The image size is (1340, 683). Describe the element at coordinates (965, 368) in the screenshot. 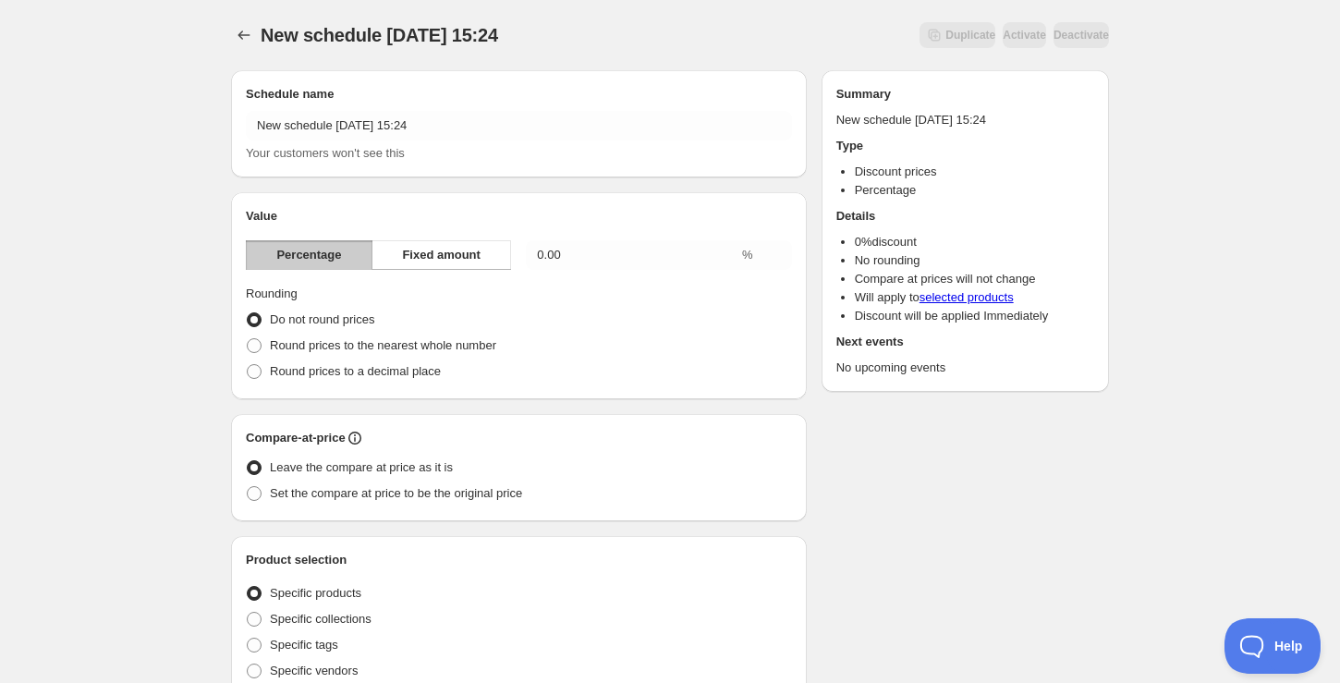

I see `p: No upcoming events` at that location.